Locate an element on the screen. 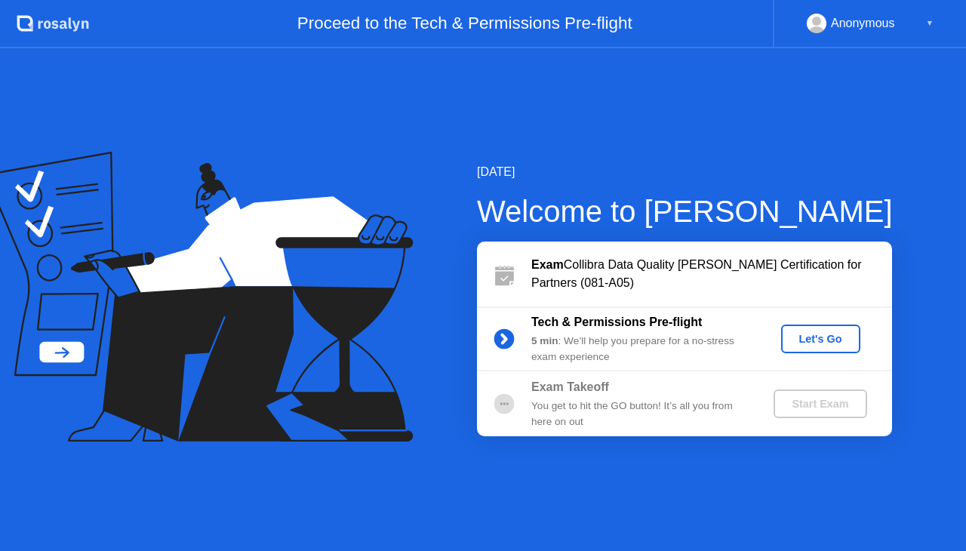  div: Let's Go is located at coordinates (821, 339).